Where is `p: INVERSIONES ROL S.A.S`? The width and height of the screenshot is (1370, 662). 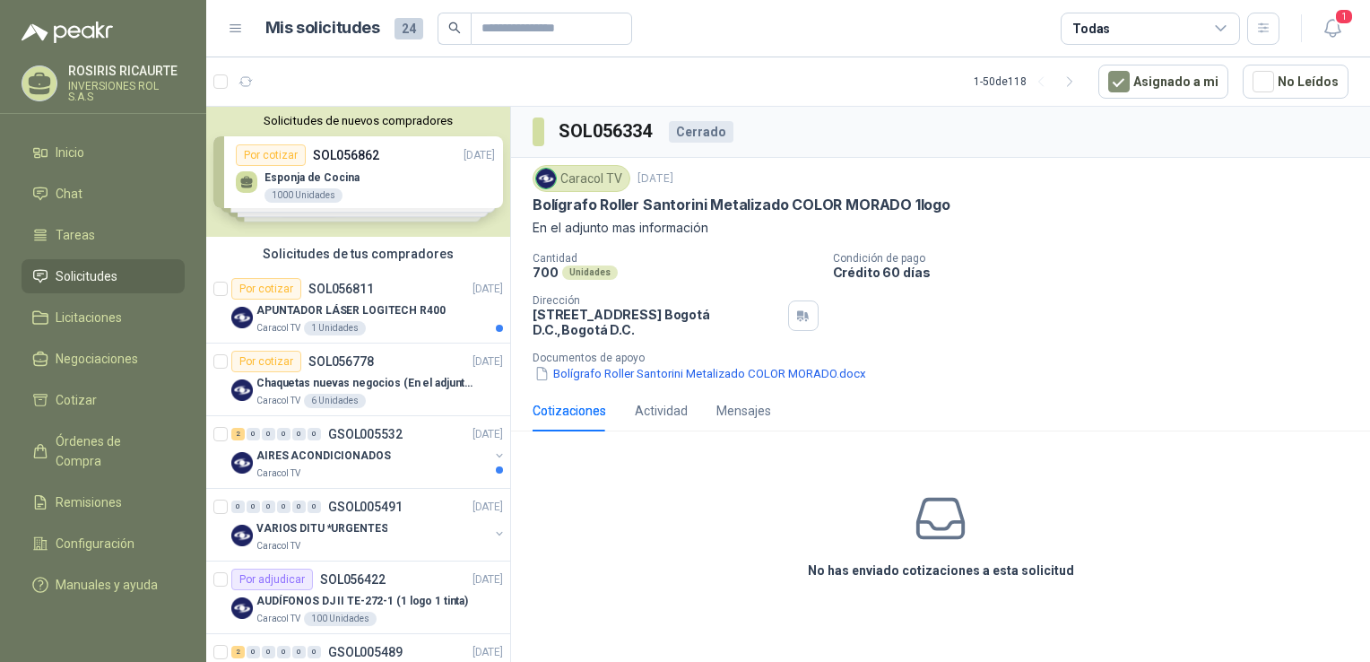
p: INVERSIONES ROL S.A.S is located at coordinates (126, 91).